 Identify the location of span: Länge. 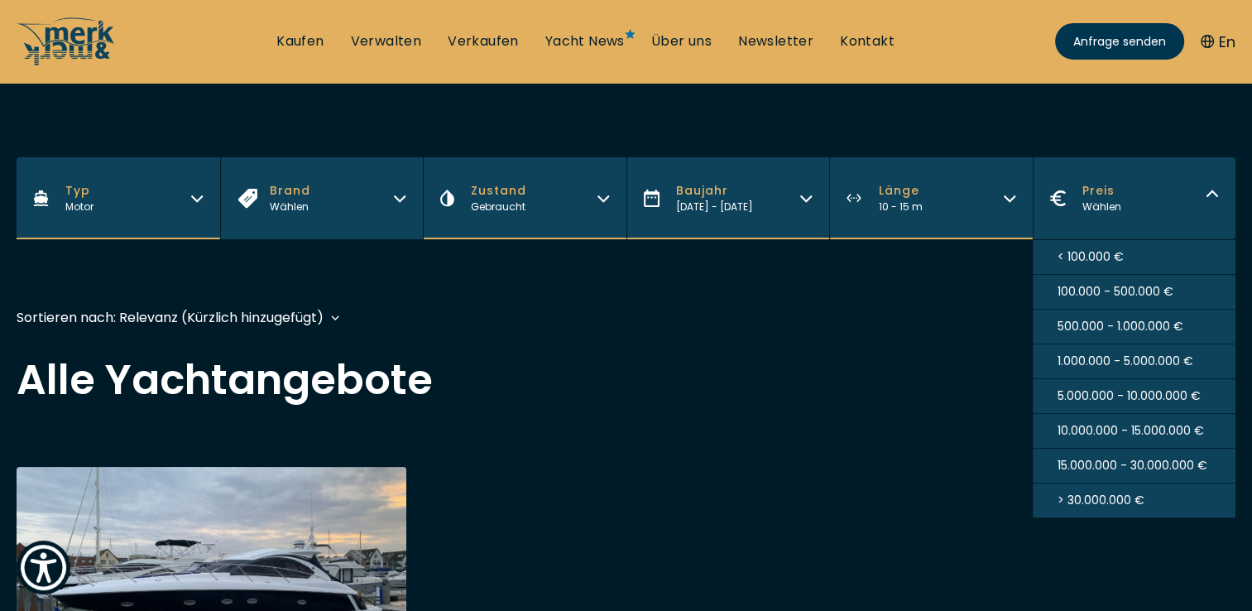
(900, 190).